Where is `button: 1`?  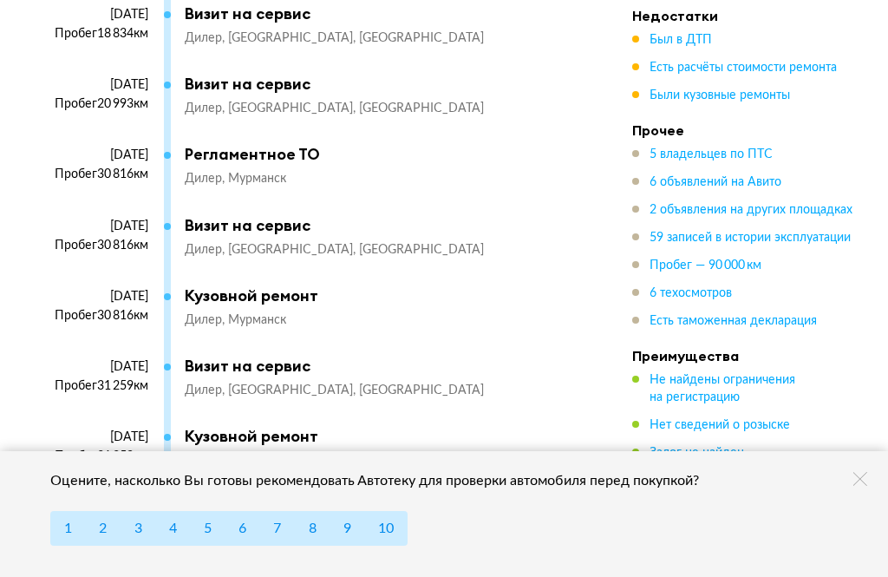 button: 1 is located at coordinates (68, 528).